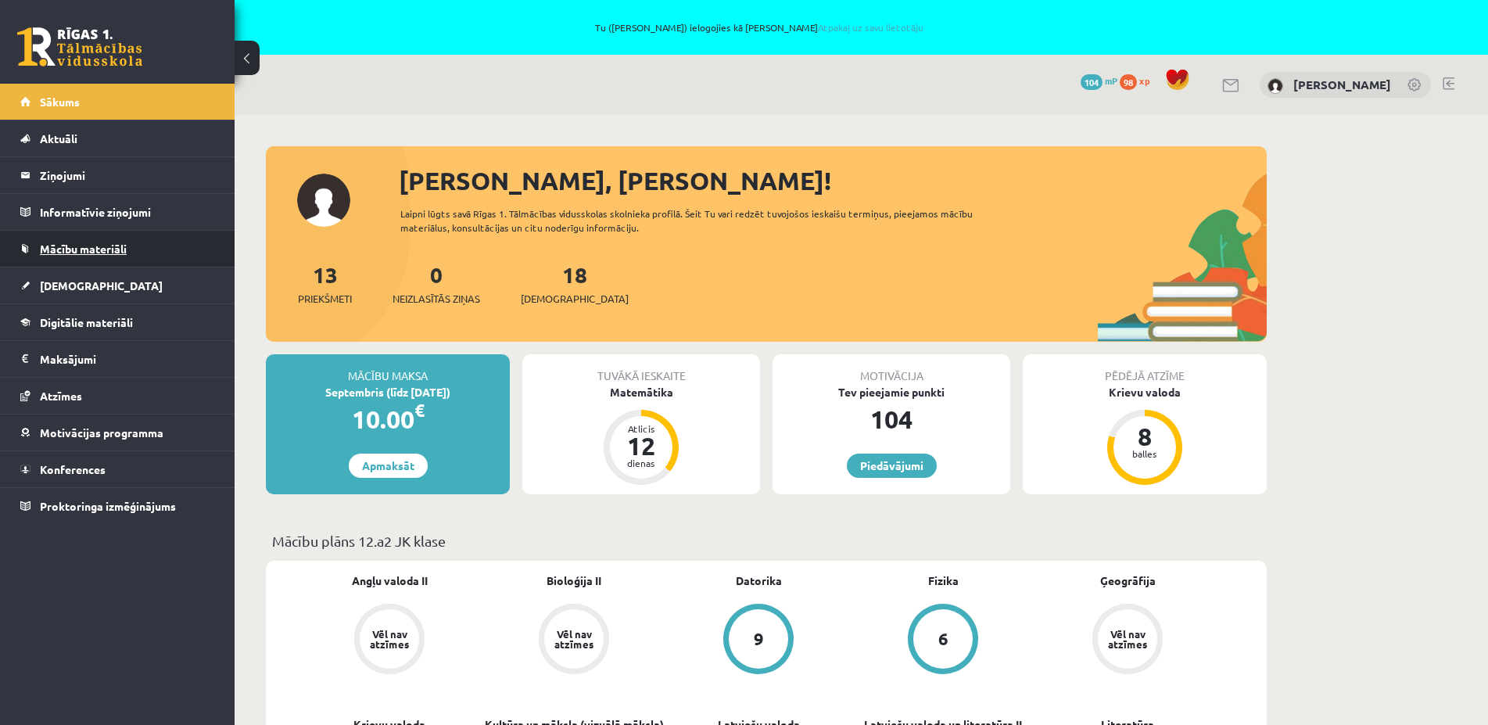  Describe the element at coordinates (1111, 81) in the screenshot. I see `span: mP` at that location.